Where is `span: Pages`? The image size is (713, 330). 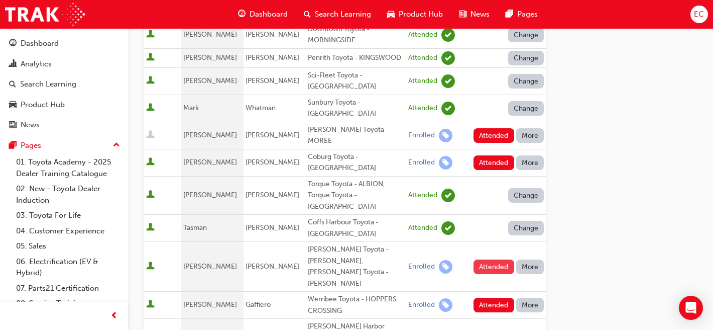 span: Pages is located at coordinates (528, 14).